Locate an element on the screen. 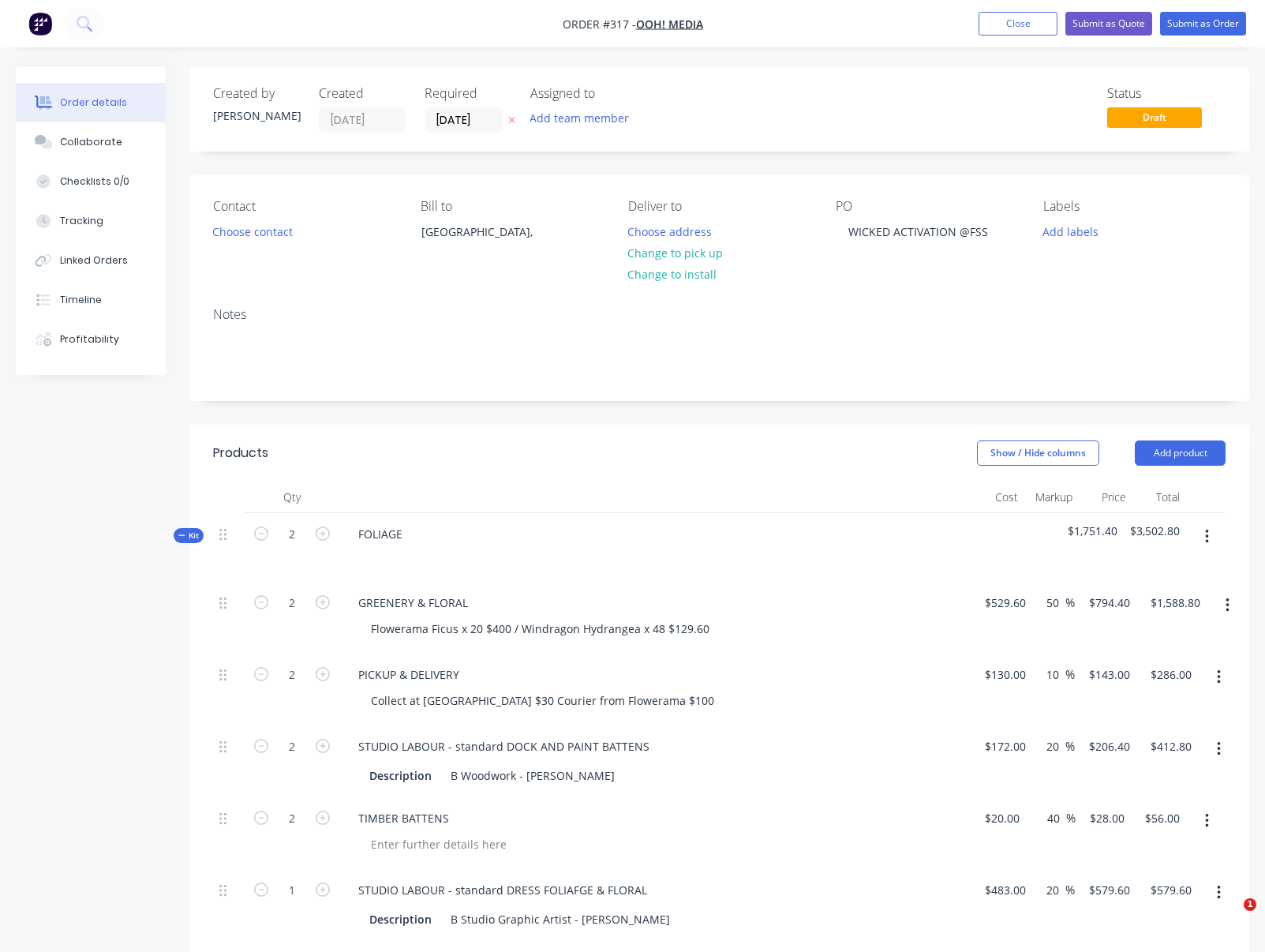 This screenshot has height=952, width=1265. button: Add labels is located at coordinates (1071, 231).